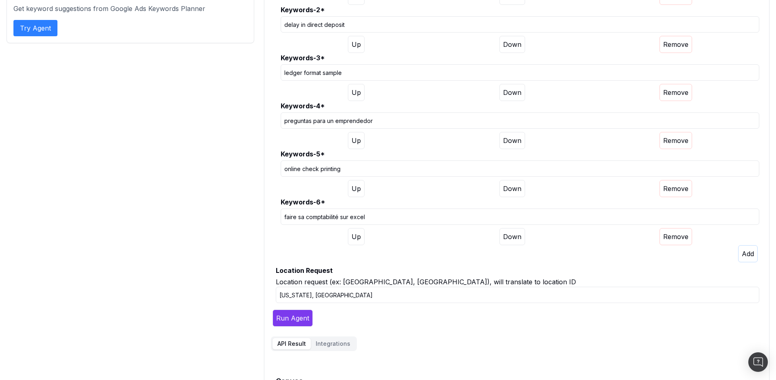  I want to click on label: Keywords-2, so click(520, 10).